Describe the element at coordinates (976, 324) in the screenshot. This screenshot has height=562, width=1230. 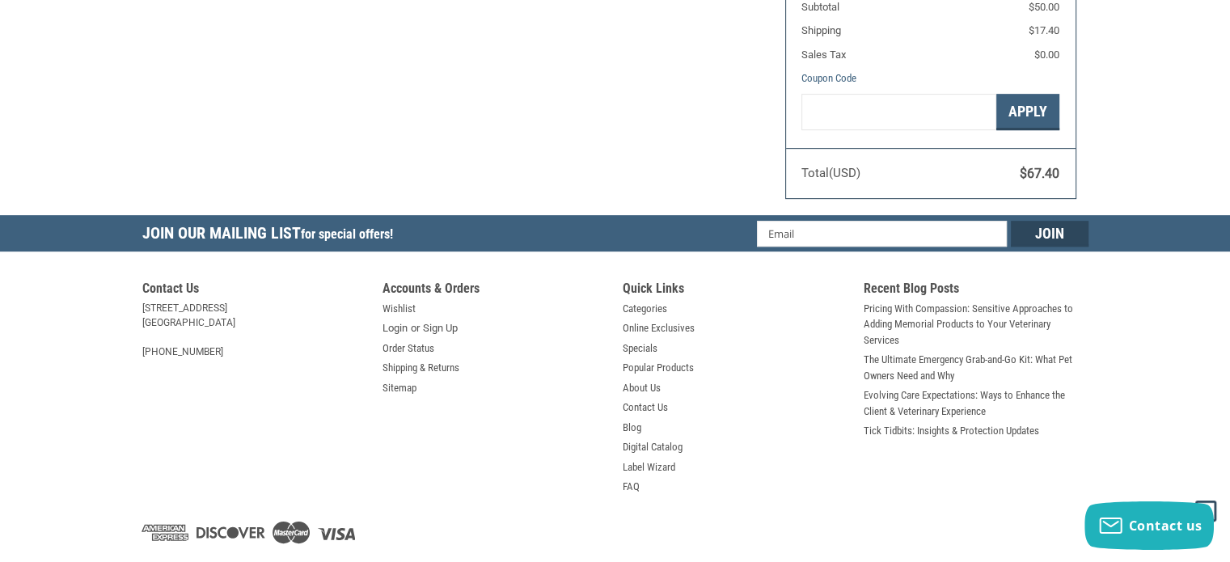
I see `a: Pricing With Compassion: Sensitive Approaches to Adding Memorial Products to Your Veterinary Serv...` at that location.